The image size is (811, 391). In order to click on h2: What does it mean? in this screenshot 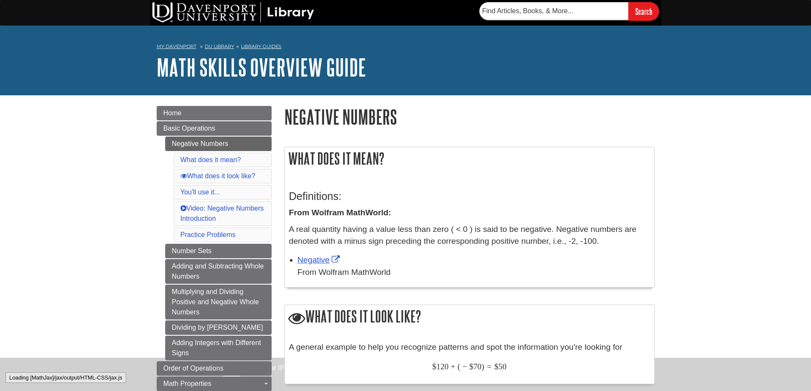, I will do `click(470, 158)`.